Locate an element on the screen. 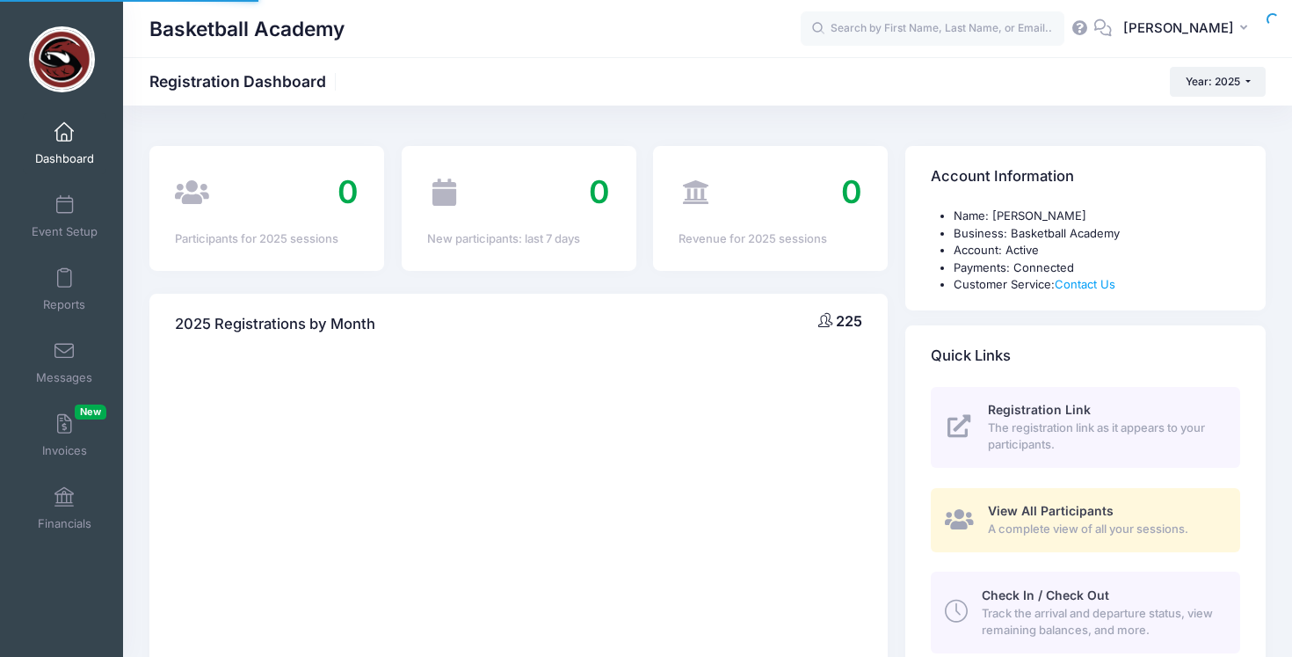 This screenshot has height=657, width=1292. button: Year: 2025 is located at coordinates (1217, 82).